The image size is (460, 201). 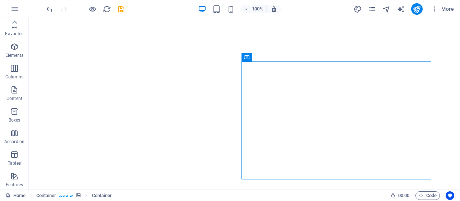 What do you see at coordinates (254, 9) in the screenshot?
I see `button: 100%` at bounding box center [254, 9].